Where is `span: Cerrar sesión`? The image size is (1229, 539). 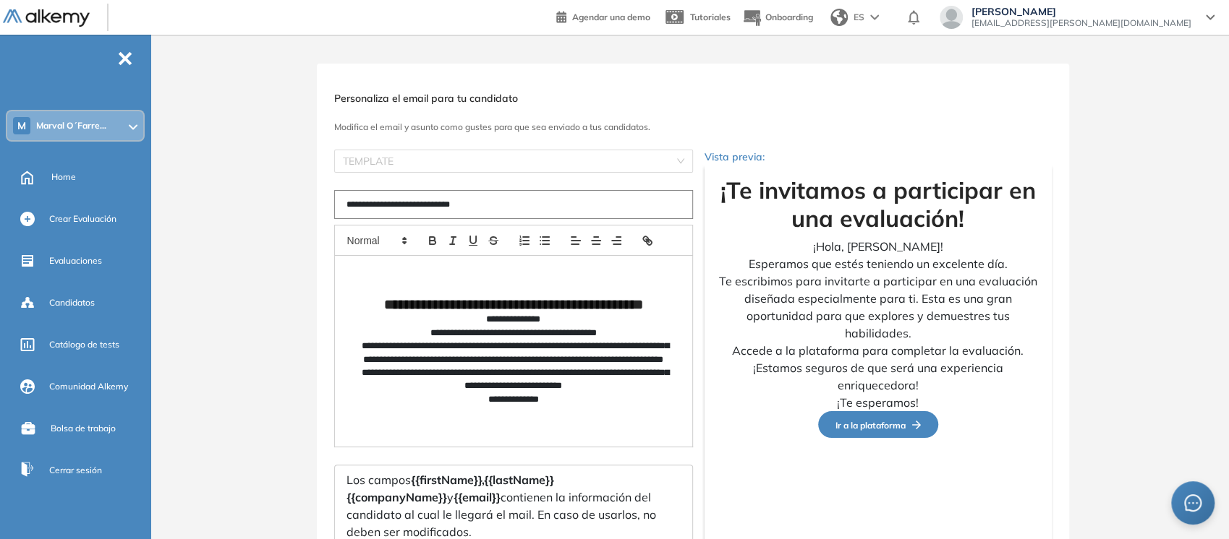
span: Cerrar sesión is located at coordinates (75, 471).